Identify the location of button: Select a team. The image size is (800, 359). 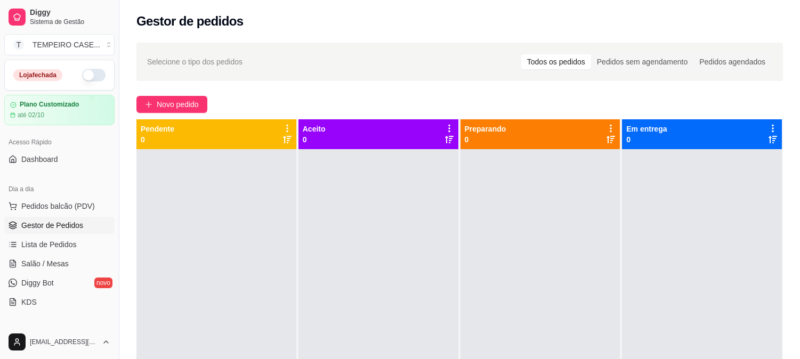
(59, 45).